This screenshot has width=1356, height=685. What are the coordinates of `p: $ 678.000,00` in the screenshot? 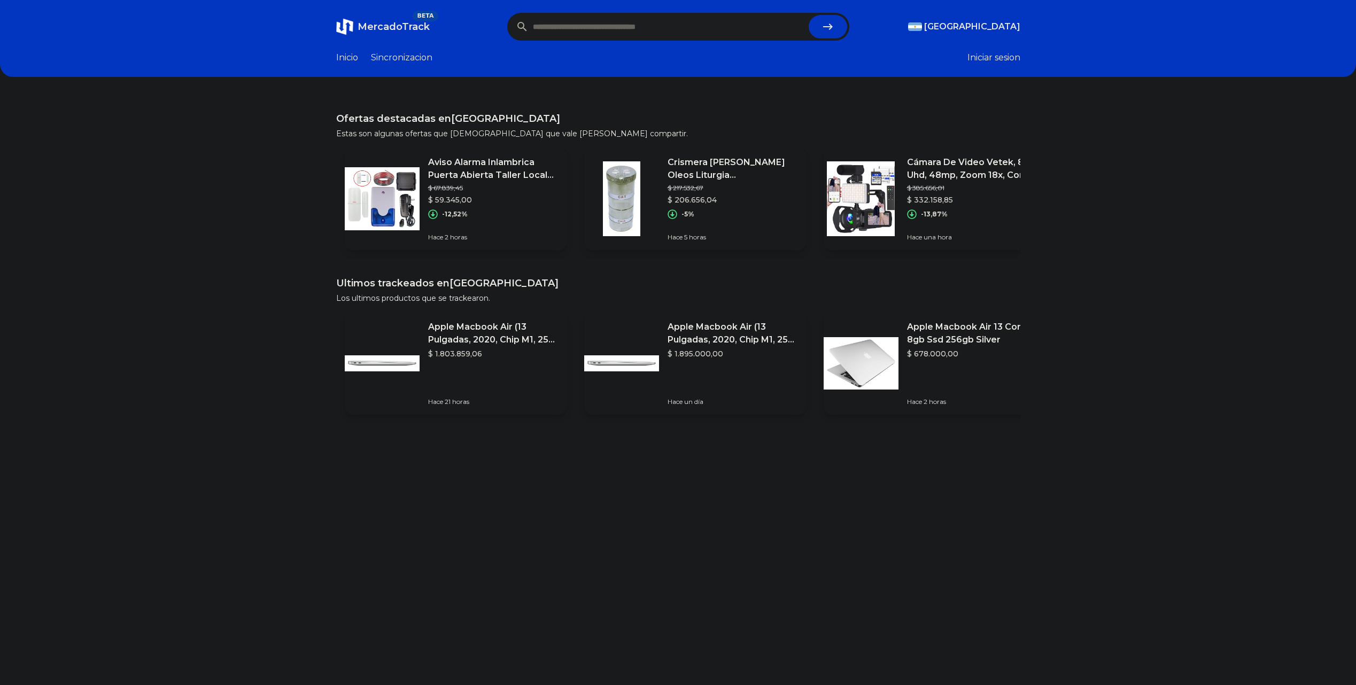 It's located at (972, 354).